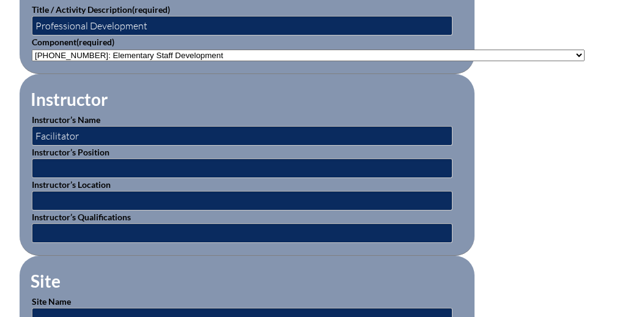 The width and height of the screenshot is (617, 317). I want to click on label: Instructor’s Position, so click(70, 152).